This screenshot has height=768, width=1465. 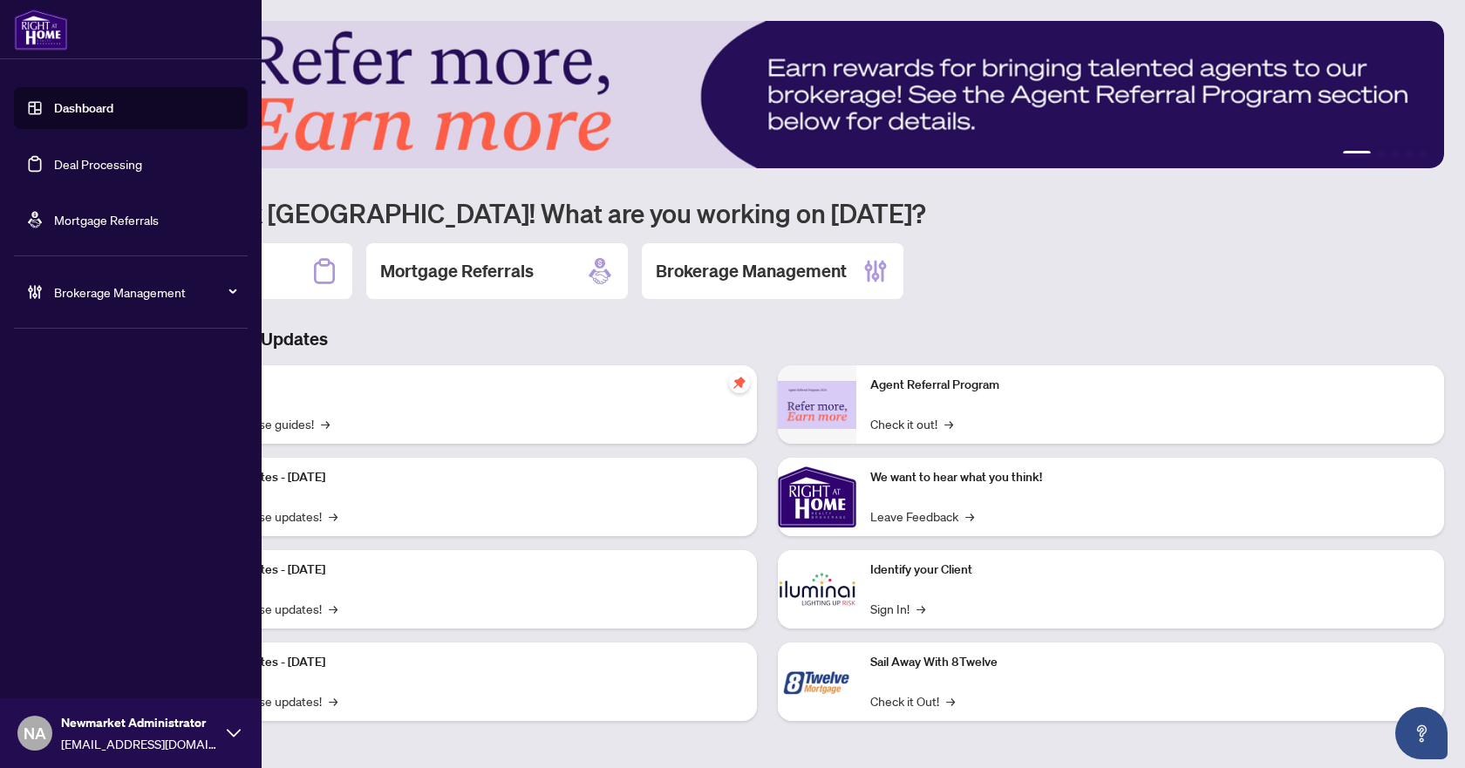 I want to click on p: Identify your Client, so click(x=1150, y=570).